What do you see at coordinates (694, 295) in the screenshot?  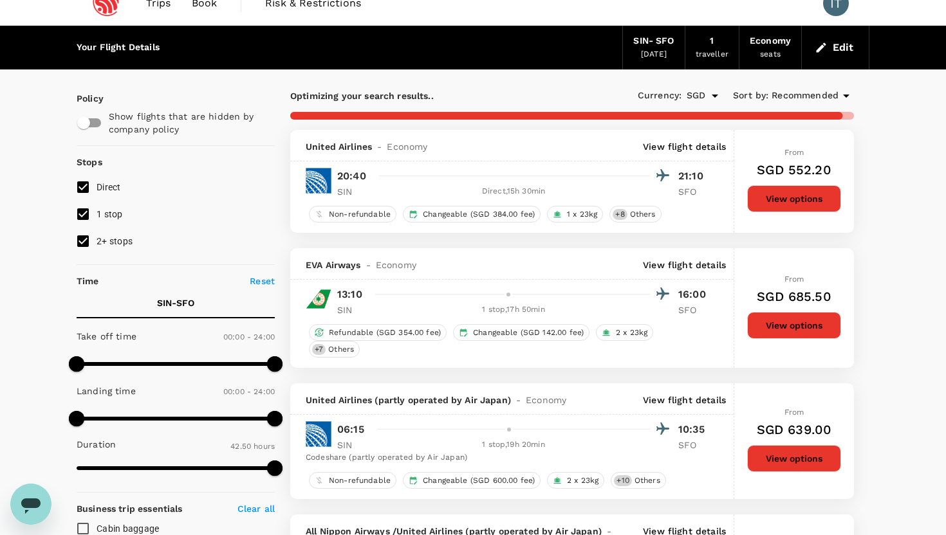 I see `p: 16:00` at bounding box center [694, 295].